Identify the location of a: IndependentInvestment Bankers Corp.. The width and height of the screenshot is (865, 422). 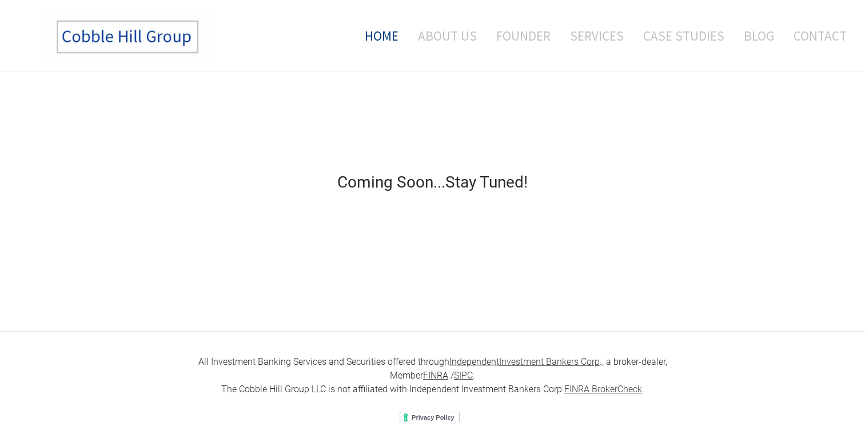
(525, 361).